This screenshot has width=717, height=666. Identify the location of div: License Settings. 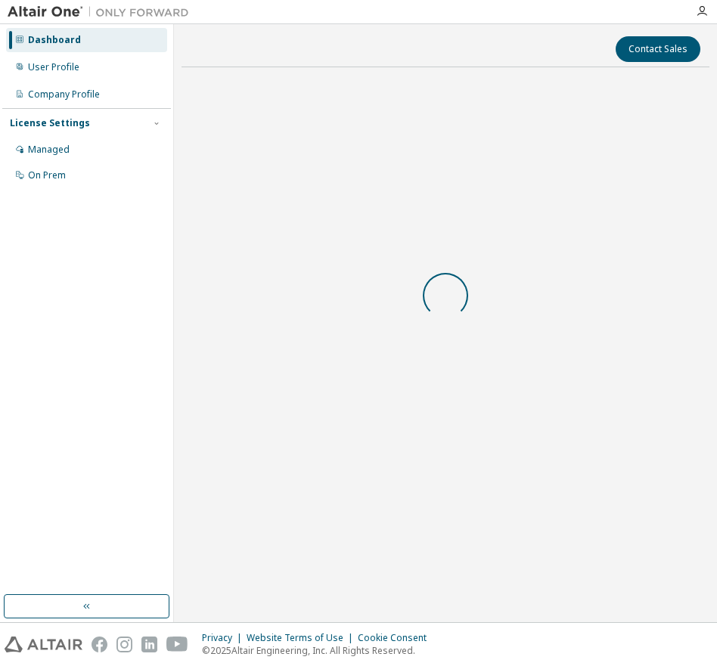
(50, 123).